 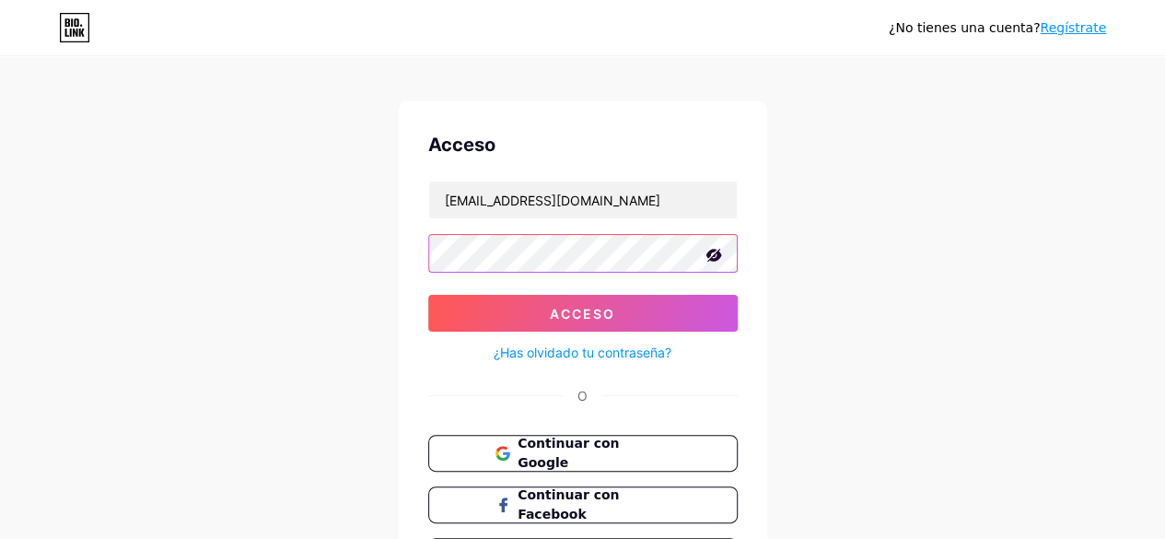 What do you see at coordinates (568, 504) in the screenshot?
I see `font: Continuar con Facebook` at bounding box center [568, 504].